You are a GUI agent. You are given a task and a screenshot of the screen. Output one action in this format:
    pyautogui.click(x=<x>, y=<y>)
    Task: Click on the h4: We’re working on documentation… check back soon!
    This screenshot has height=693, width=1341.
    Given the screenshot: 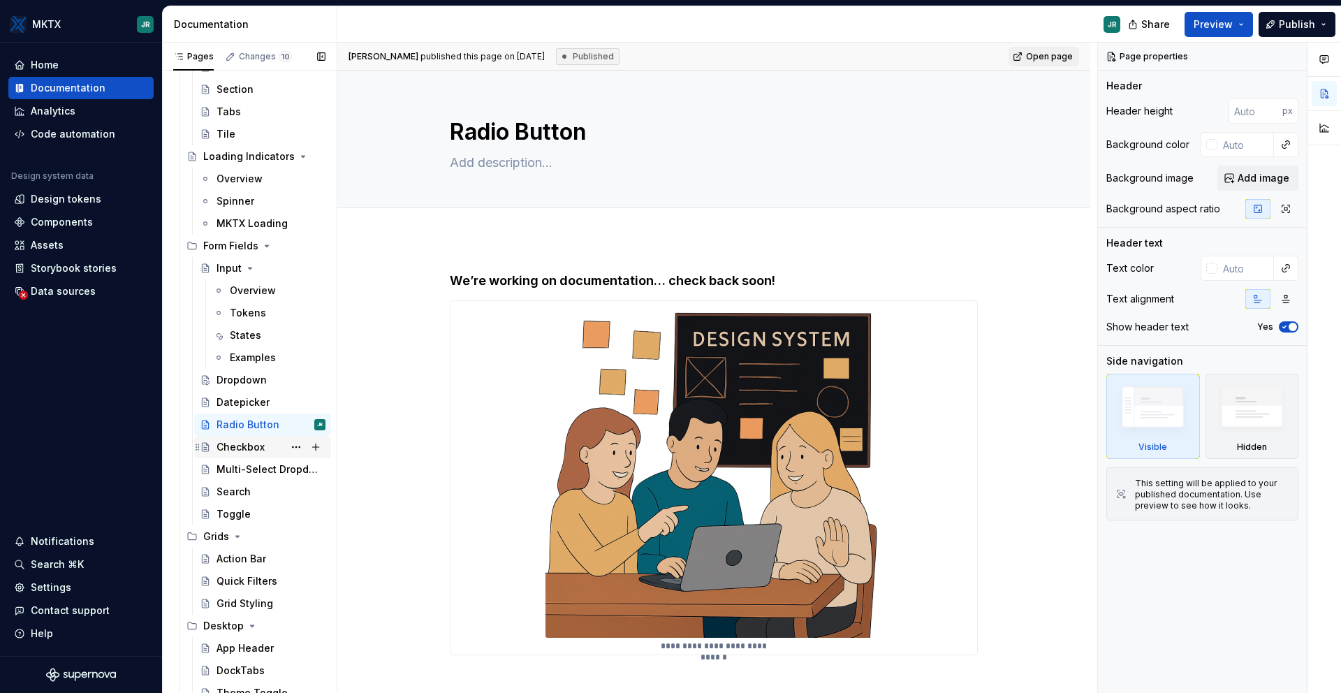 What is the action you would take?
    pyautogui.click(x=714, y=281)
    